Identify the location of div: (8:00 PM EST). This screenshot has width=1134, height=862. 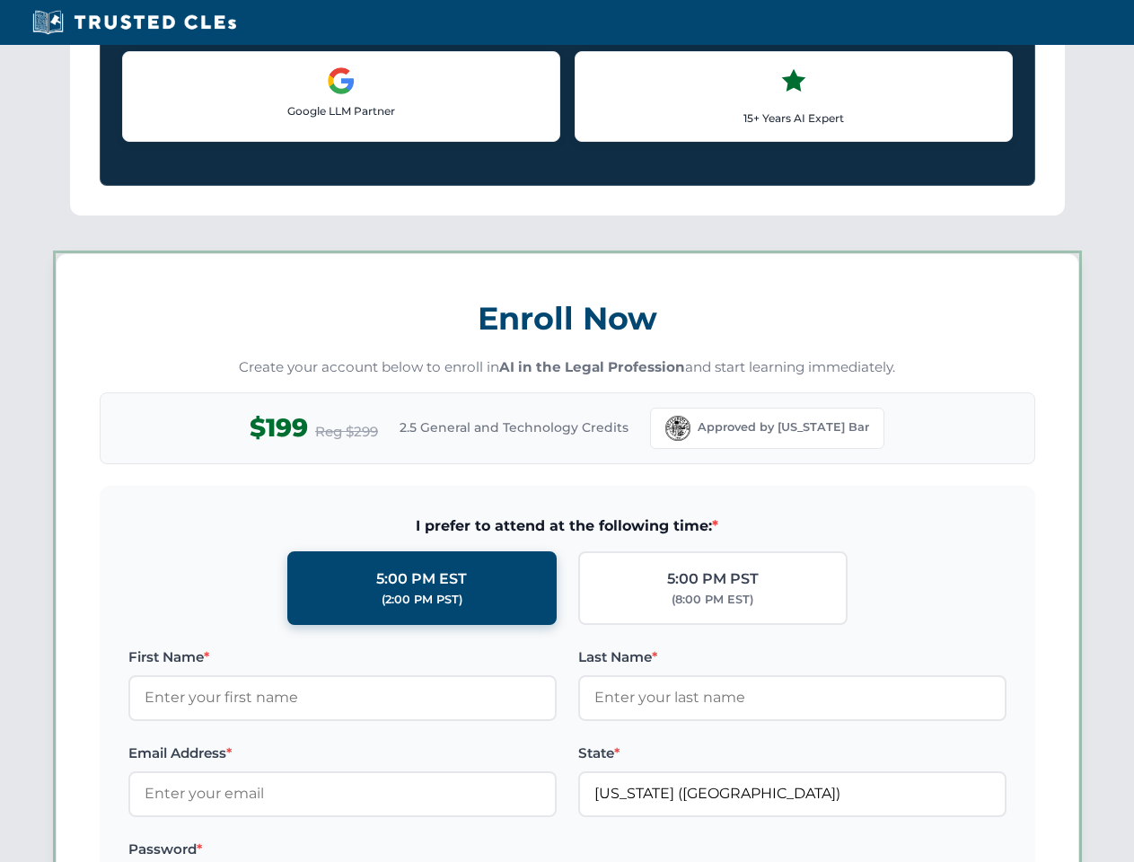
(712, 600).